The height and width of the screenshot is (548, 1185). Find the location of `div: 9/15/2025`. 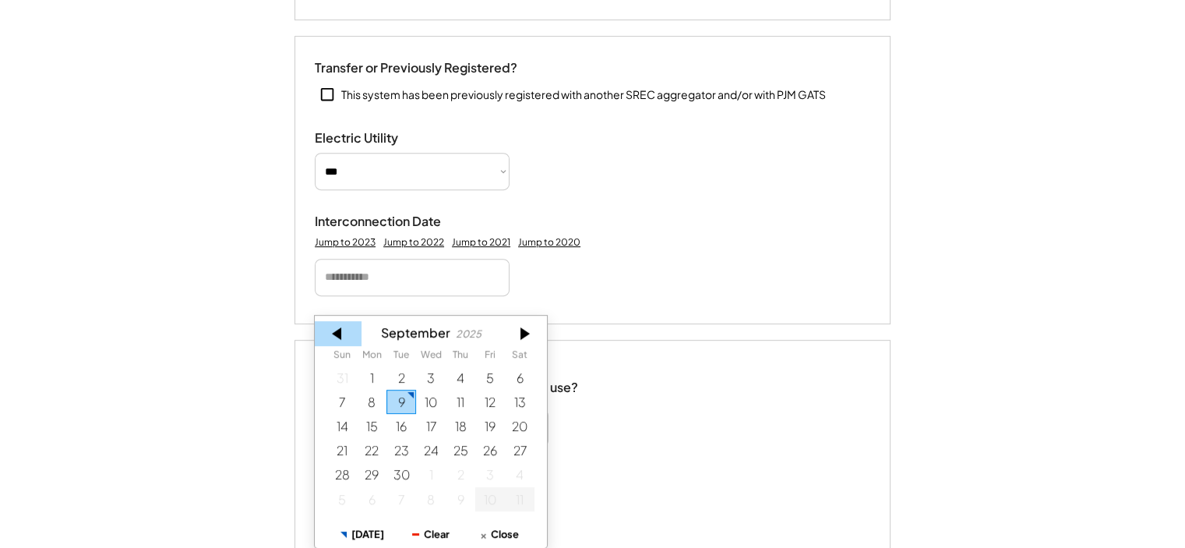

div: 9/15/2025 is located at coordinates (372, 425).